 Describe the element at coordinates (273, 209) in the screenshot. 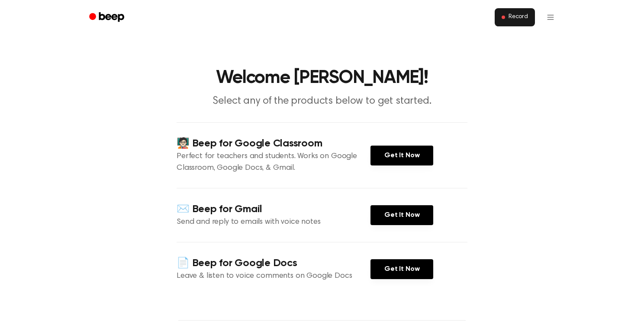

I see `h4: ✉️ Beep for Gmail` at that location.